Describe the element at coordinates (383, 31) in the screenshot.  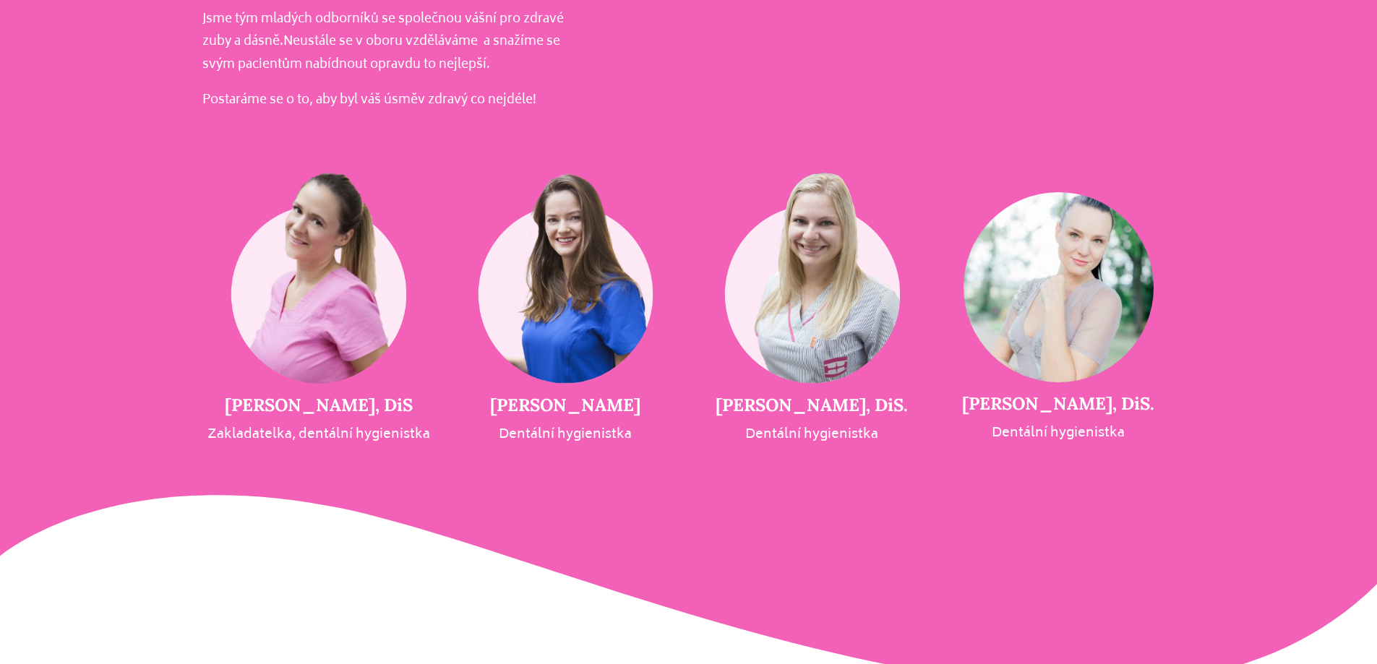
I see `span: Jsme tým mladých odborníků se společnou vášní pro zdravé zuby a dásně.` at that location.